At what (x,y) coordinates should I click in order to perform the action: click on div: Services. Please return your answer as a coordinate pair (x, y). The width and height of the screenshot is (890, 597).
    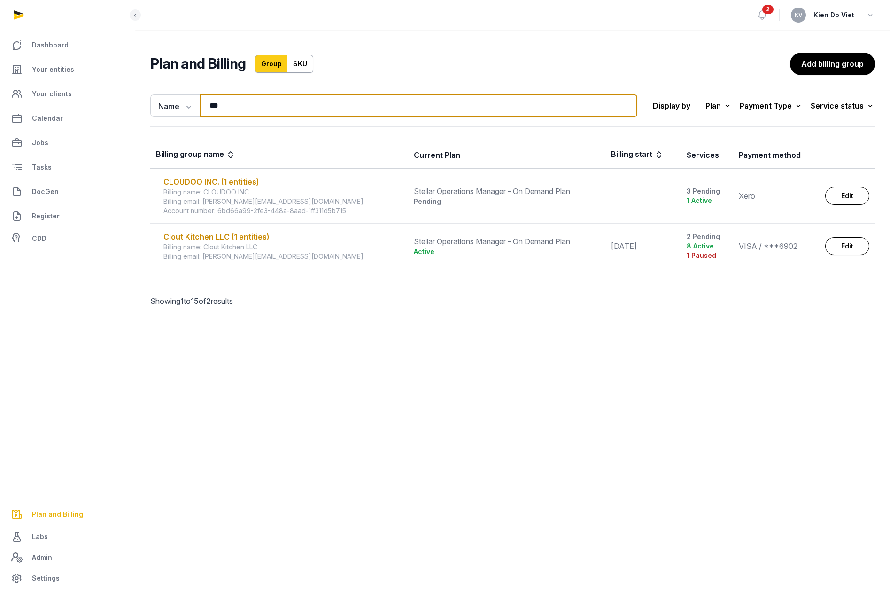
    Looking at the image, I should click on (703, 155).